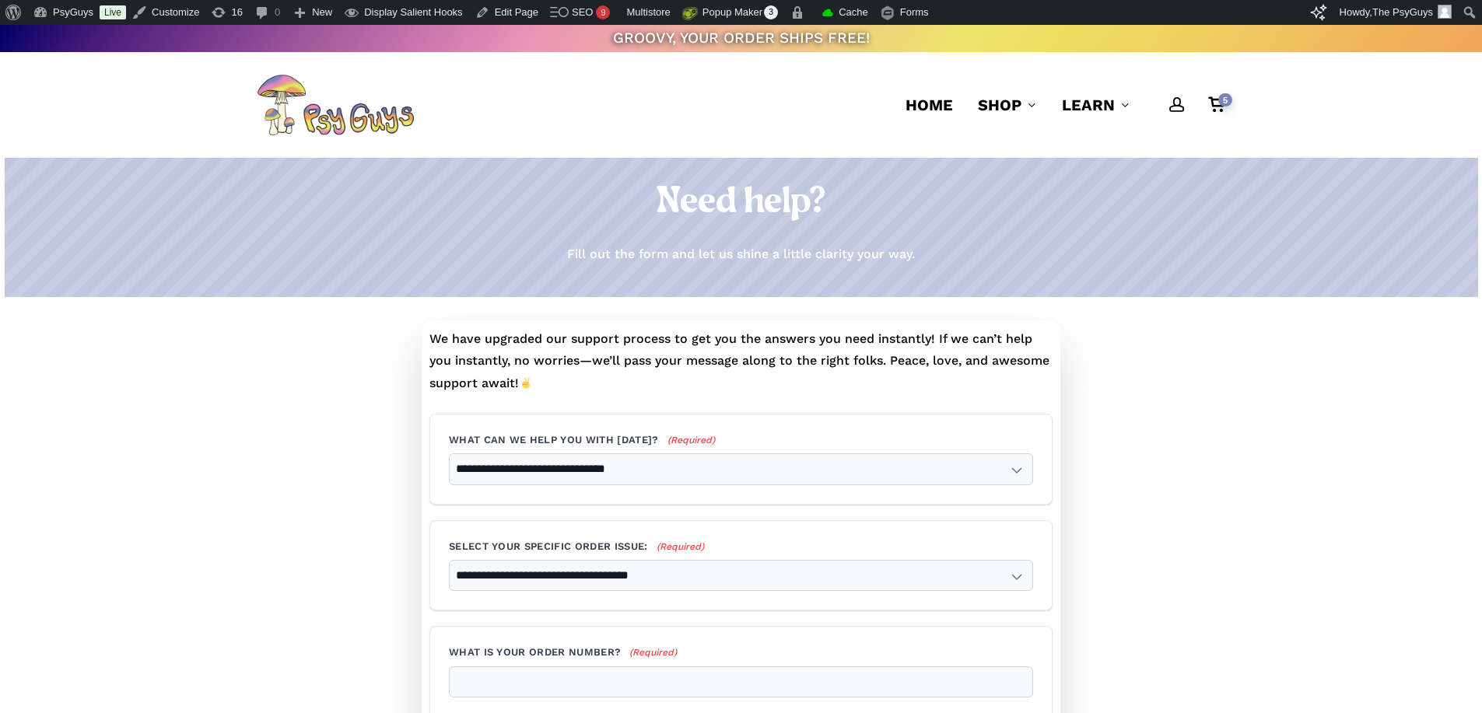 This screenshot has height=713, width=1482. I want to click on span: 3, so click(771, 12).